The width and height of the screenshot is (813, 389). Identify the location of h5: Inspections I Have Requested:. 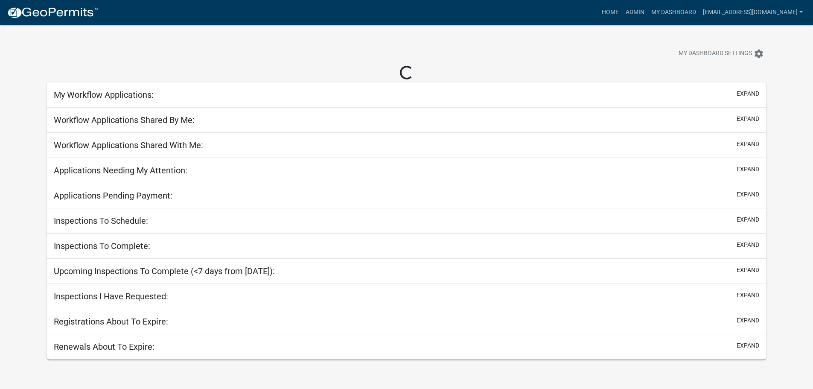
(111, 296).